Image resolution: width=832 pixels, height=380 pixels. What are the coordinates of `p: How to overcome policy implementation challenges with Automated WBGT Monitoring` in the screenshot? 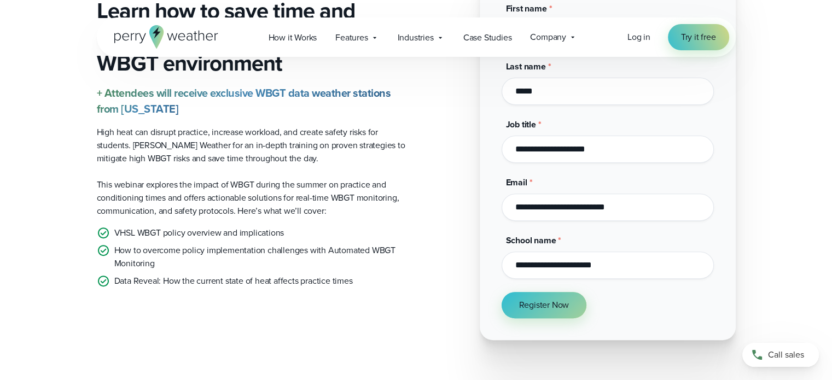 It's located at (261, 257).